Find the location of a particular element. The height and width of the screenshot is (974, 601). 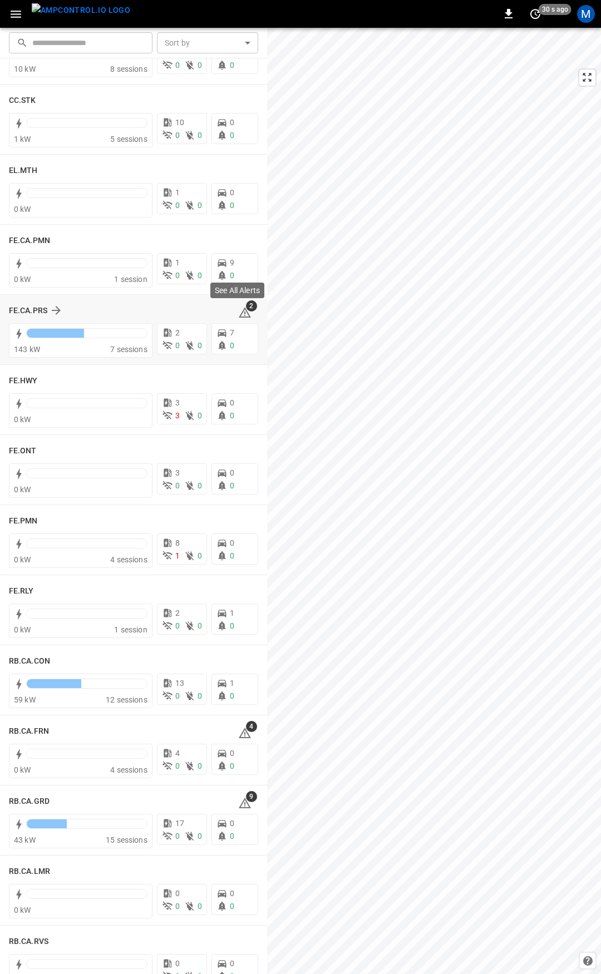

h6: FE.CA.PRS is located at coordinates (28, 311).